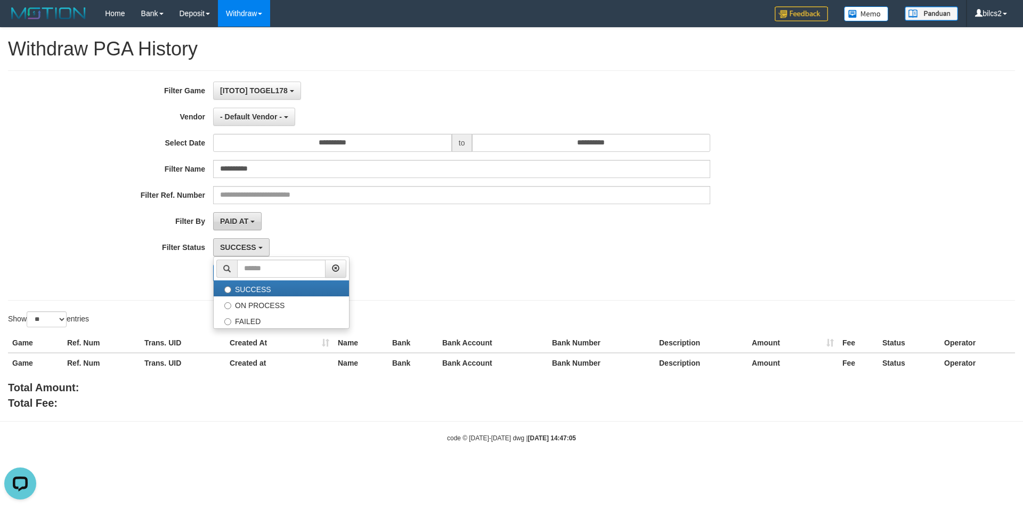 The height and width of the screenshot is (508, 1023). What do you see at coordinates (281, 288) in the screenshot?
I see `label: SUCCESS` at bounding box center [281, 288].